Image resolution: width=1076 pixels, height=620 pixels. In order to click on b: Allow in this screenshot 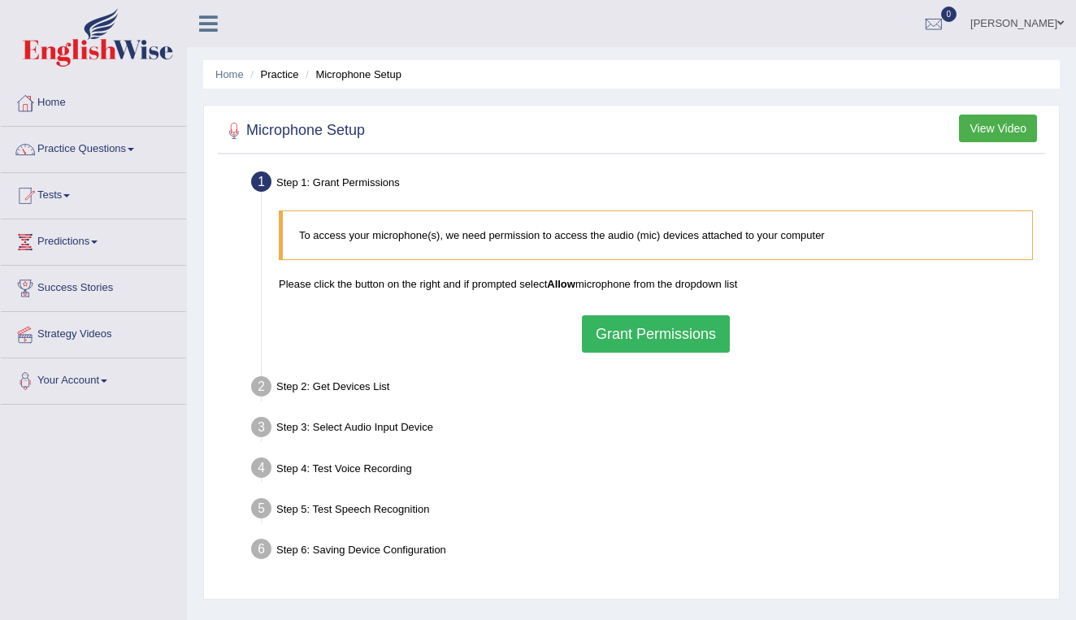, I will do `click(561, 284)`.